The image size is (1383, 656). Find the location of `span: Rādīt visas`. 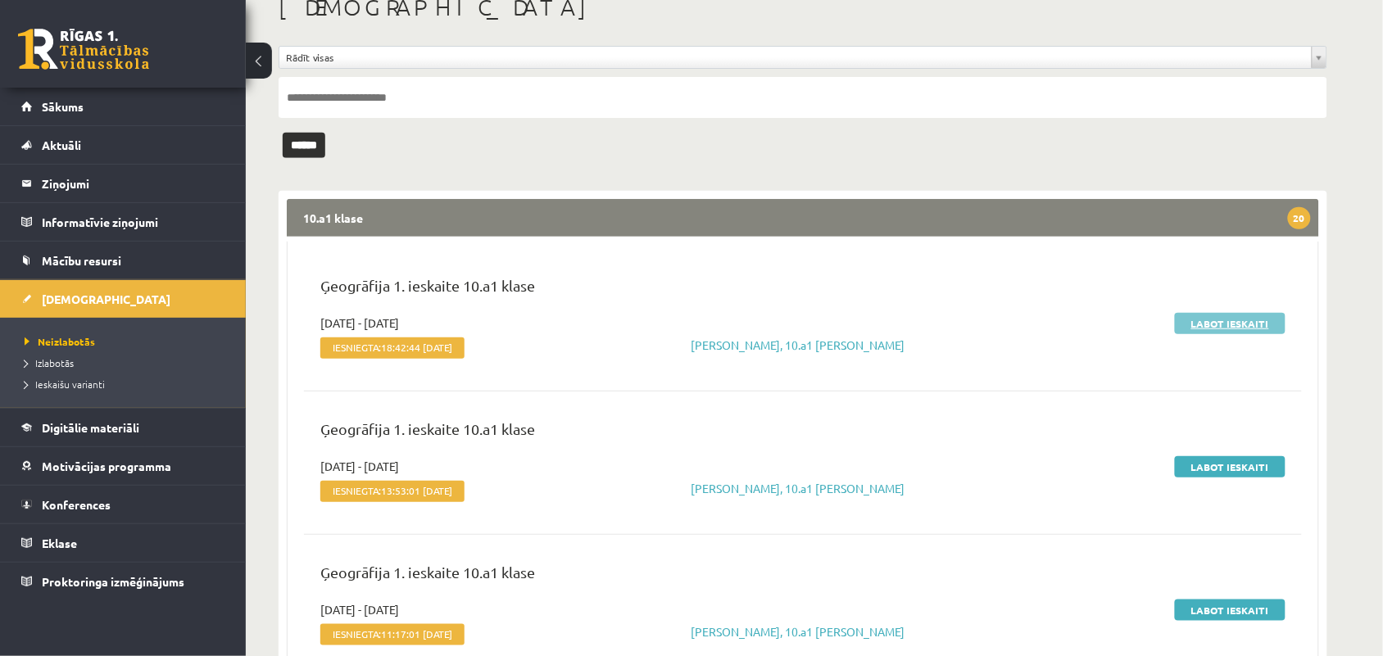

span: Rādīt visas is located at coordinates (796, 57).